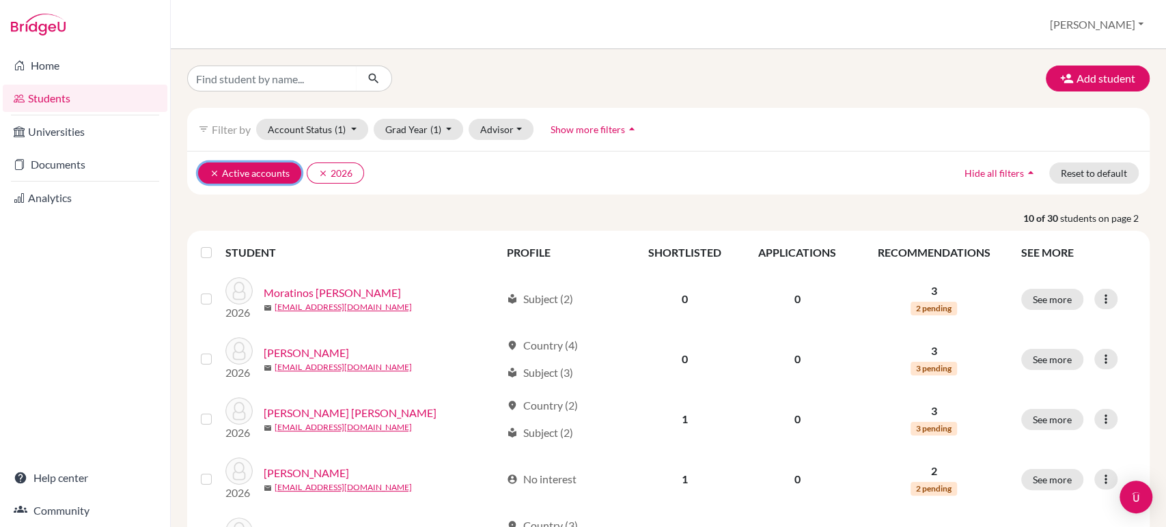 This screenshot has width=1166, height=527. Describe the element at coordinates (994, 173) in the screenshot. I see `span: Hide all filters` at that location.